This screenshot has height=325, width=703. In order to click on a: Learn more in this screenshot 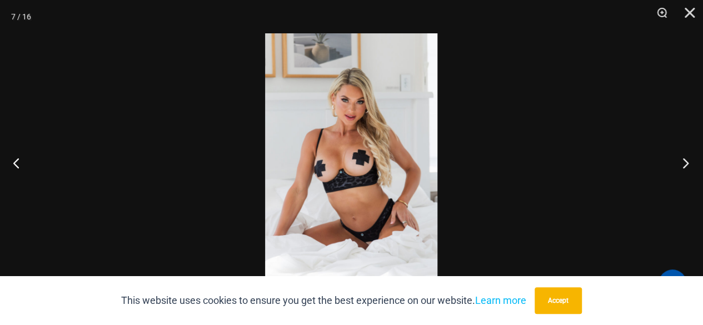, I will do `click(501, 300)`.